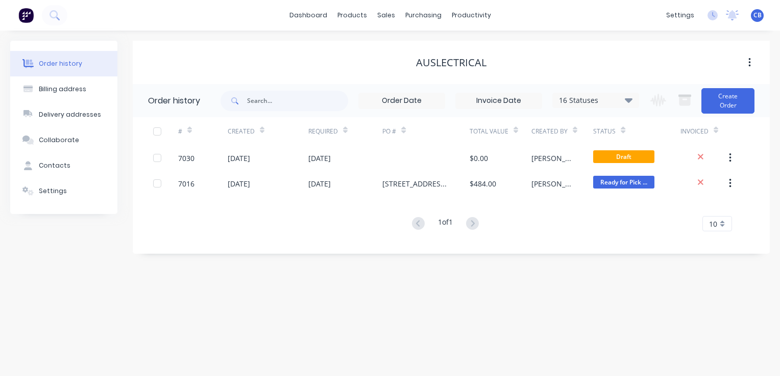 Image resolution: width=780 pixels, height=376 pixels. Describe the element at coordinates (757, 15) in the screenshot. I see `span: CB` at that location.